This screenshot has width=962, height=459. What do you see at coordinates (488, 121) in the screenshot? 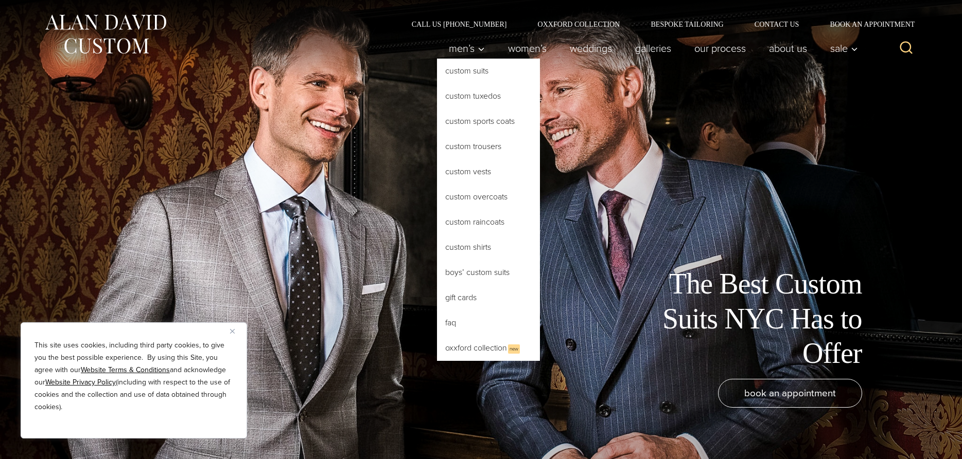
I see `a: Custom Sports Coats` at bounding box center [488, 121].